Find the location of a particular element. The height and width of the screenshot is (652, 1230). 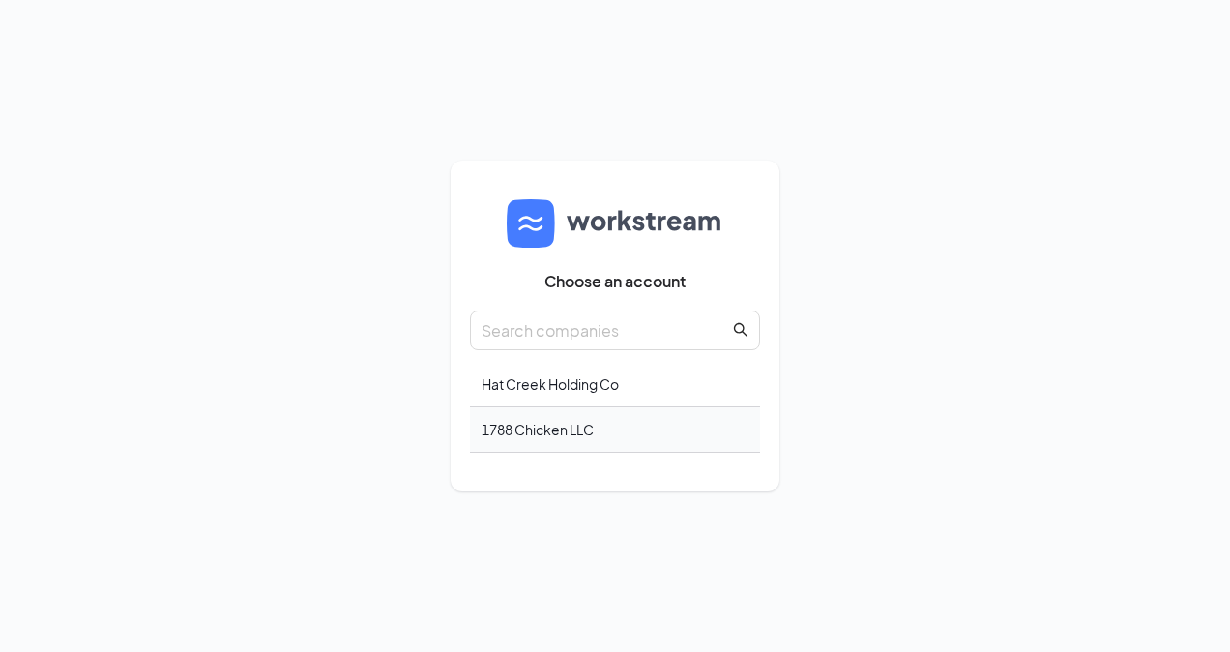

div: Hat Creek Holding Co is located at coordinates (615, 384).